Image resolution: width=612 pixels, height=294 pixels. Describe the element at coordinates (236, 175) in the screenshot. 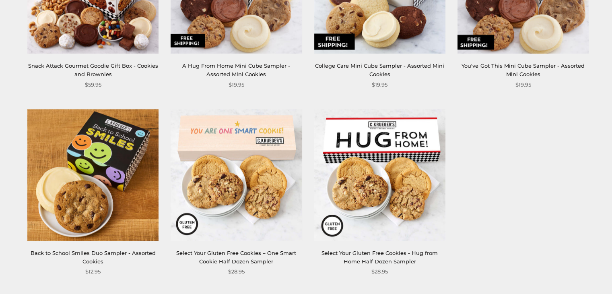

I see `img: Select Your Gluten Free Cookies – One Smart Cookie Half Dozen Sampler` at that location.